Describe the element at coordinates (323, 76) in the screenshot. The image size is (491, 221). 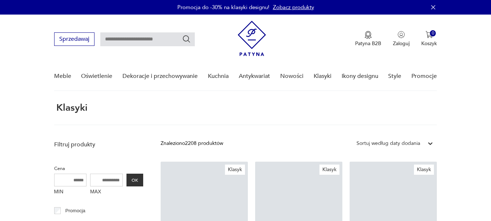
I see `a: Klasyki` at that location.